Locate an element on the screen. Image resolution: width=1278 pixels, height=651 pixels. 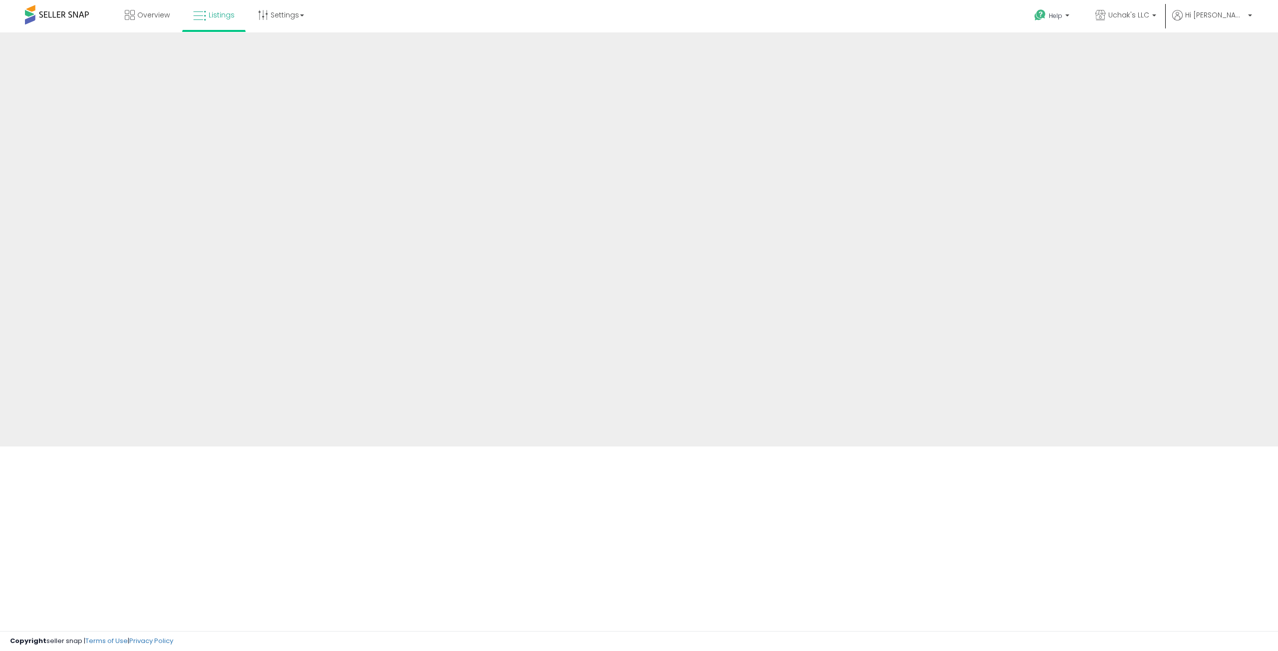
span: Help is located at coordinates (1055, 15).